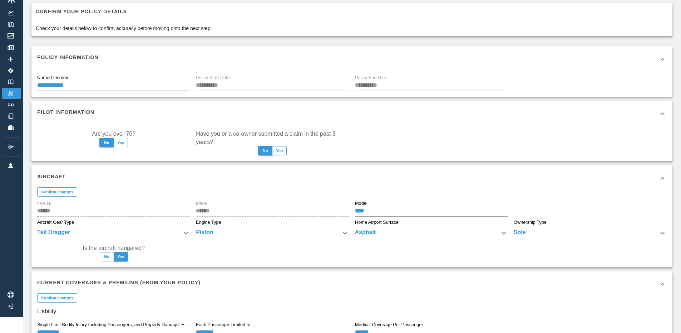 The height and width of the screenshot is (333, 681). What do you see at coordinates (352, 178) in the screenshot?
I see `div: Aircraft` at bounding box center [352, 178].